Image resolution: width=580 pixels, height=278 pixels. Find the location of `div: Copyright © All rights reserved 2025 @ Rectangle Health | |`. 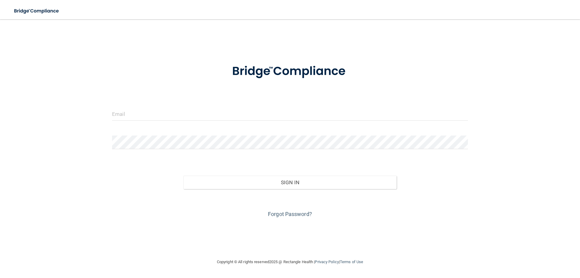

div: Copyright © All rights reserved 2025 @ Rectangle Health | | is located at coordinates (290, 262).